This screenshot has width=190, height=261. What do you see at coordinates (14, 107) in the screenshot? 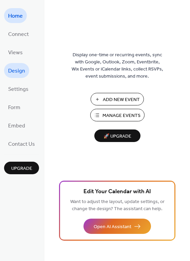
I see `a: Form` at bounding box center [14, 107].